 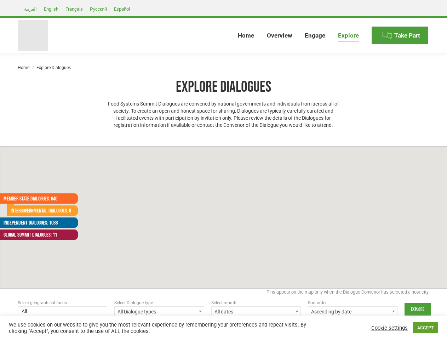 I want to click on span: Overview, so click(x=279, y=35).